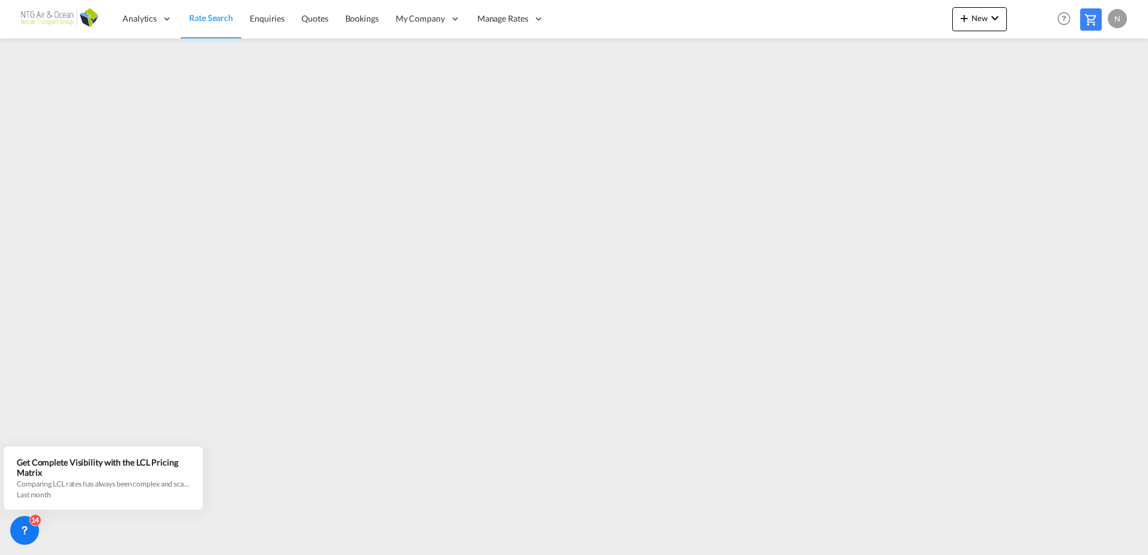 Image resolution: width=1148 pixels, height=555 pixels. What do you see at coordinates (995, 18) in the screenshot?
I see `md-icon: icon-chevron-down` at bounding box center [995, 18].